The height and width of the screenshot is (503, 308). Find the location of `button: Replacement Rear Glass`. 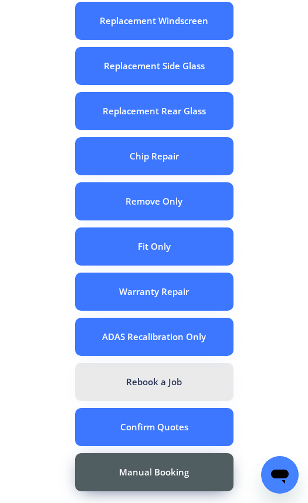

button: Replacement Rear Glass is located at coordinates (154, 111).